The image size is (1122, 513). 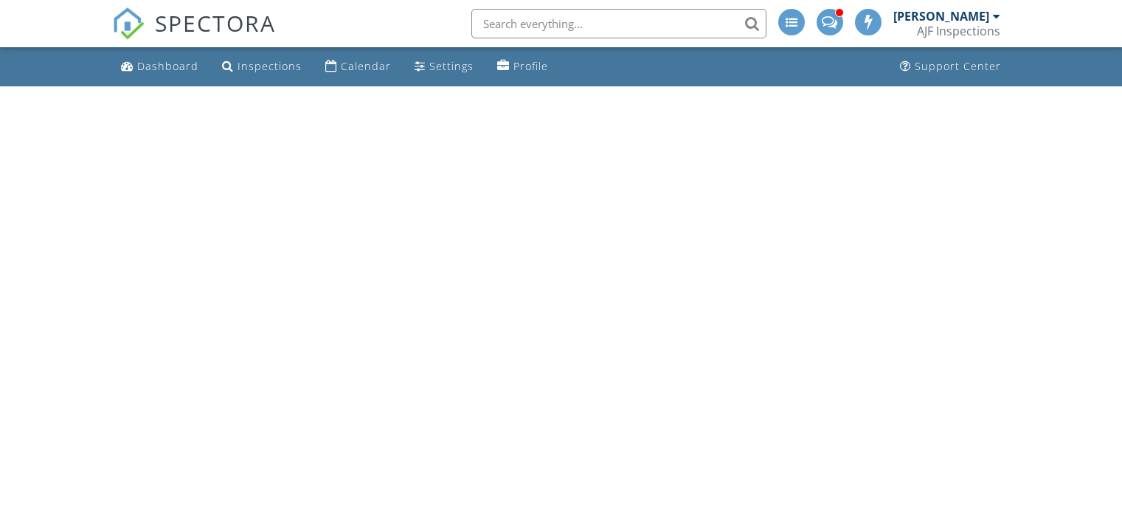 What do you see at coordinates (194, 35) in the screenshot?
I see `a: SPECTORA` at bounding box center [194, 35].